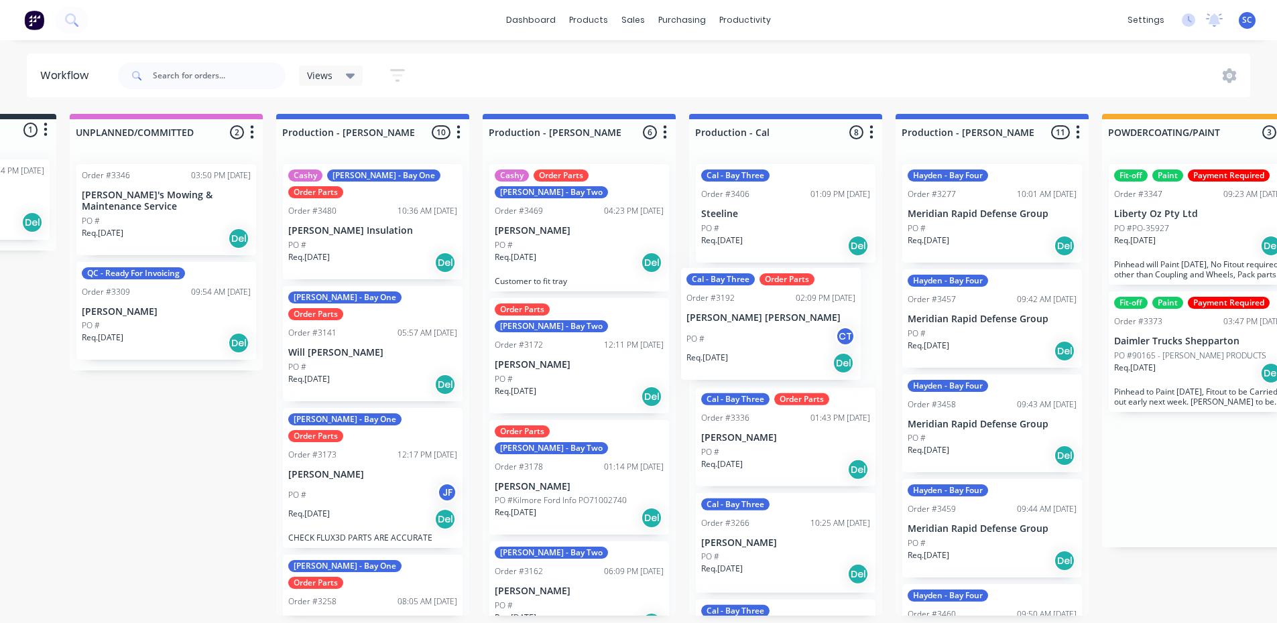  Describe the element at coordinates (219, 76) in the screenshot. I see `input: Search for orders...` at that location.